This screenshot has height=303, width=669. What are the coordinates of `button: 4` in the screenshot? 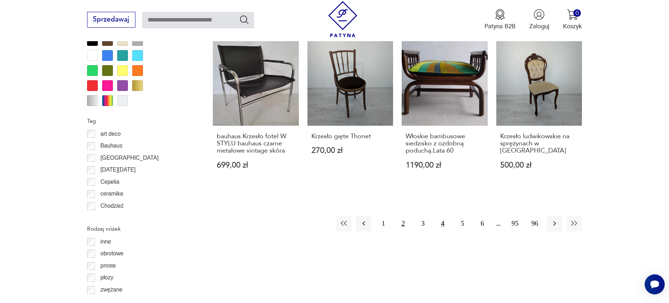 It's located at (442, 223).